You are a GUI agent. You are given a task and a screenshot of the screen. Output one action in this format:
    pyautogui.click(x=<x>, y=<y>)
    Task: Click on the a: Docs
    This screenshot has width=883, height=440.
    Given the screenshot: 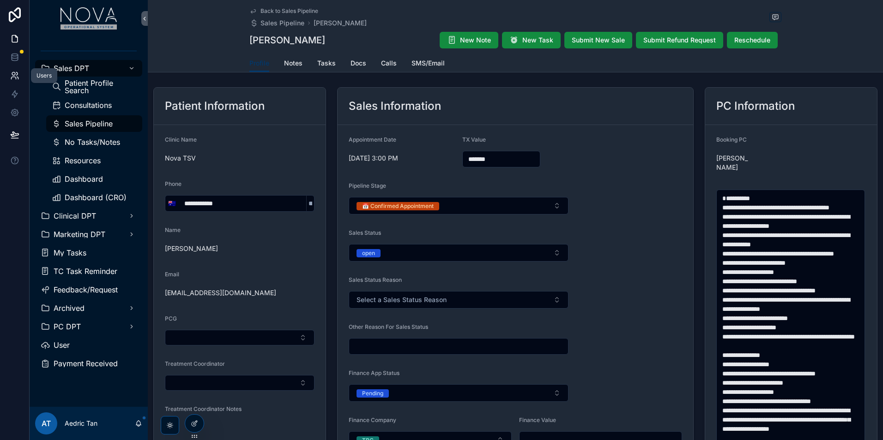 What is the action you would take?
    pyautogui.click(x=358, y=64)
    